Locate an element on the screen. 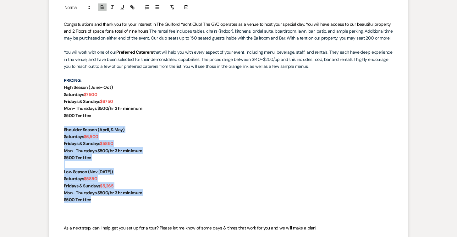  strong: PRICING: is located at coordinates (73, 81).